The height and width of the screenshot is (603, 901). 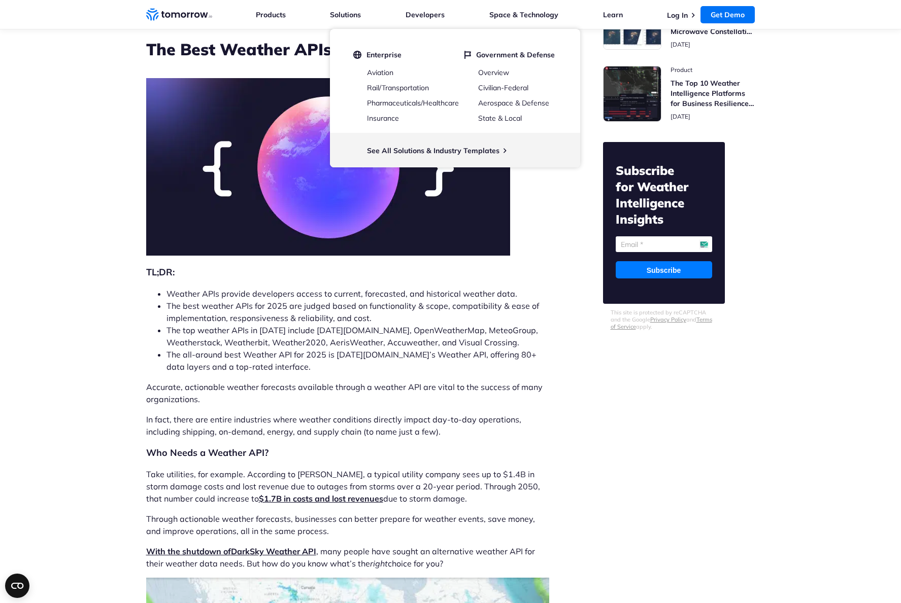 I want to click on a: Developers, so click(x=425, y=15).